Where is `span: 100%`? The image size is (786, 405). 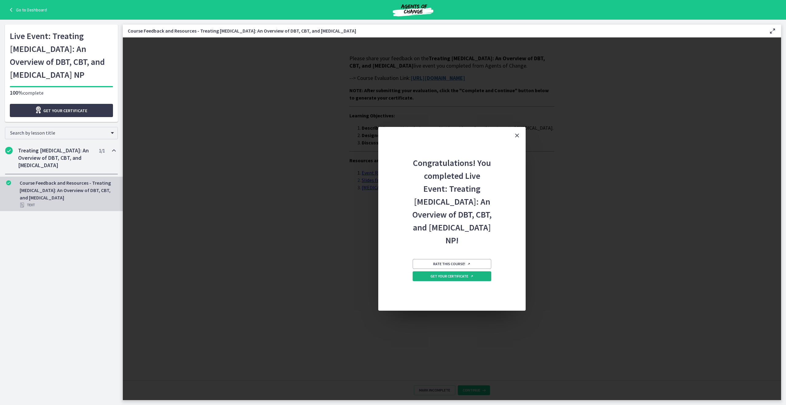 span: 100% is located at coordinates (16, 92).